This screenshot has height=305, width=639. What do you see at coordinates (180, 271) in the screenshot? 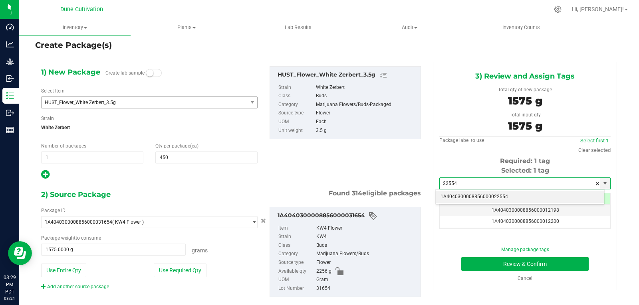
I see `button: Use Required Qty` at bounding box center [180, 271].